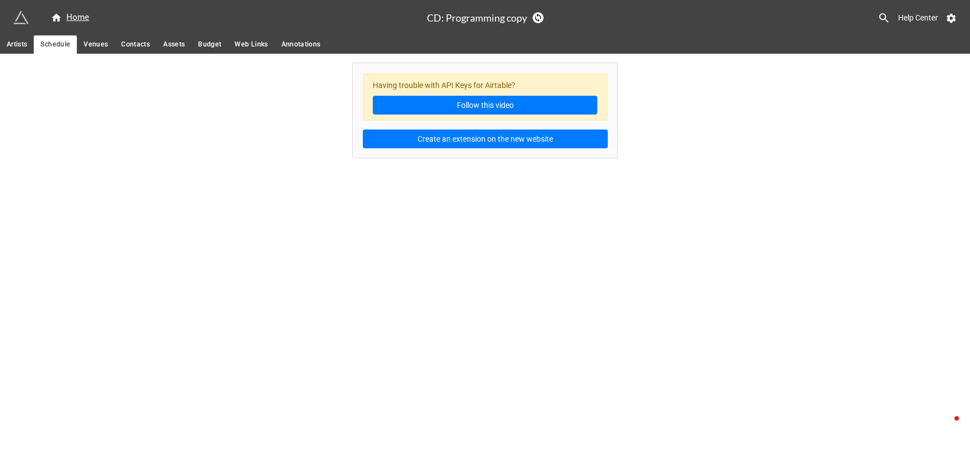  What do you see at coordinates (136, 44) in the screenshot?
I see `span: Contacts` at bounding box center [136, 44].